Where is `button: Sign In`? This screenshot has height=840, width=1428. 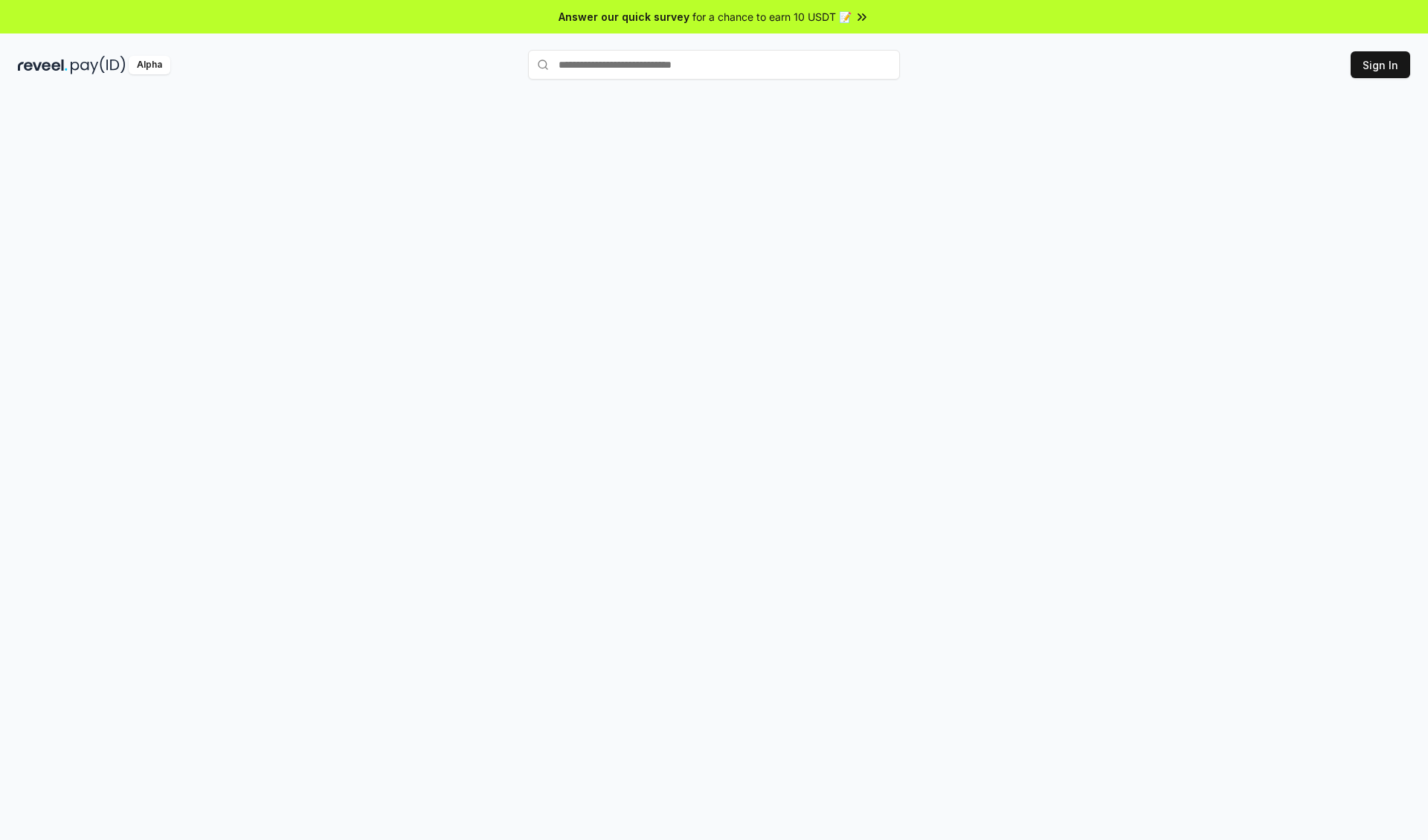
button: Sign In is located at coordinates (1380, 64).